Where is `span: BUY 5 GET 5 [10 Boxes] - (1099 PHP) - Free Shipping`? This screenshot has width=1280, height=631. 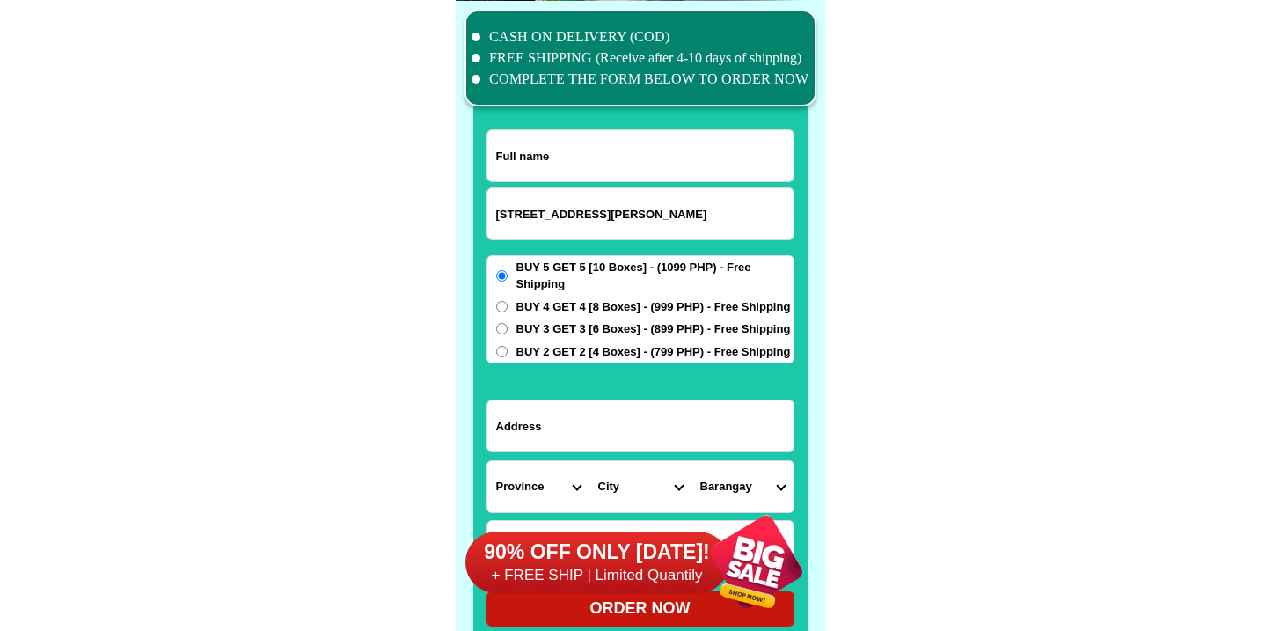
span: BUY 5 GET 5 [10 Boxes] - (1099 PHP) - Free Shipping is located at coordinates (655, 275).